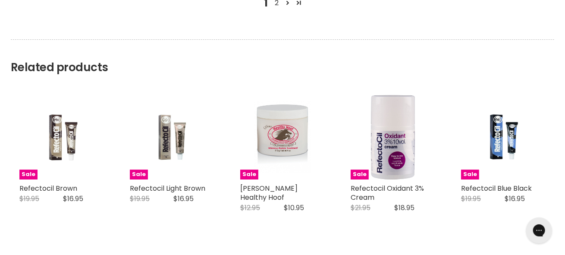 This screenshot has height=255, width=565. Describe the element at coordinates (405, 208) in the screenshot. I see `span: $18.95` at that location.